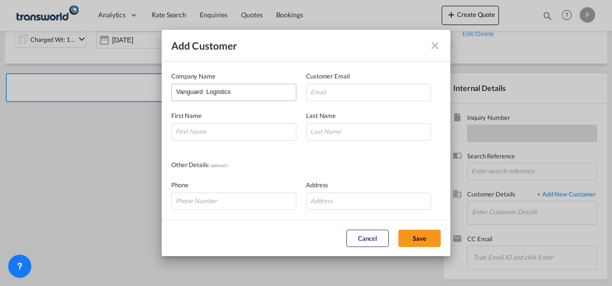 This screenshot has height=286, width=612. Describe the element at coordinates (180, 185) in the screenshot. I see `span: Phone` at that location.